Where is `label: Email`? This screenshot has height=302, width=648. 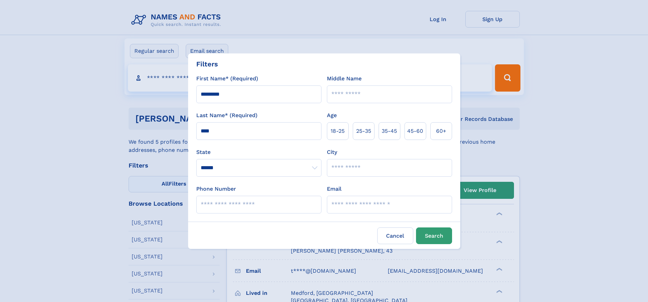
label: Email is located at coordinates (334, 189).